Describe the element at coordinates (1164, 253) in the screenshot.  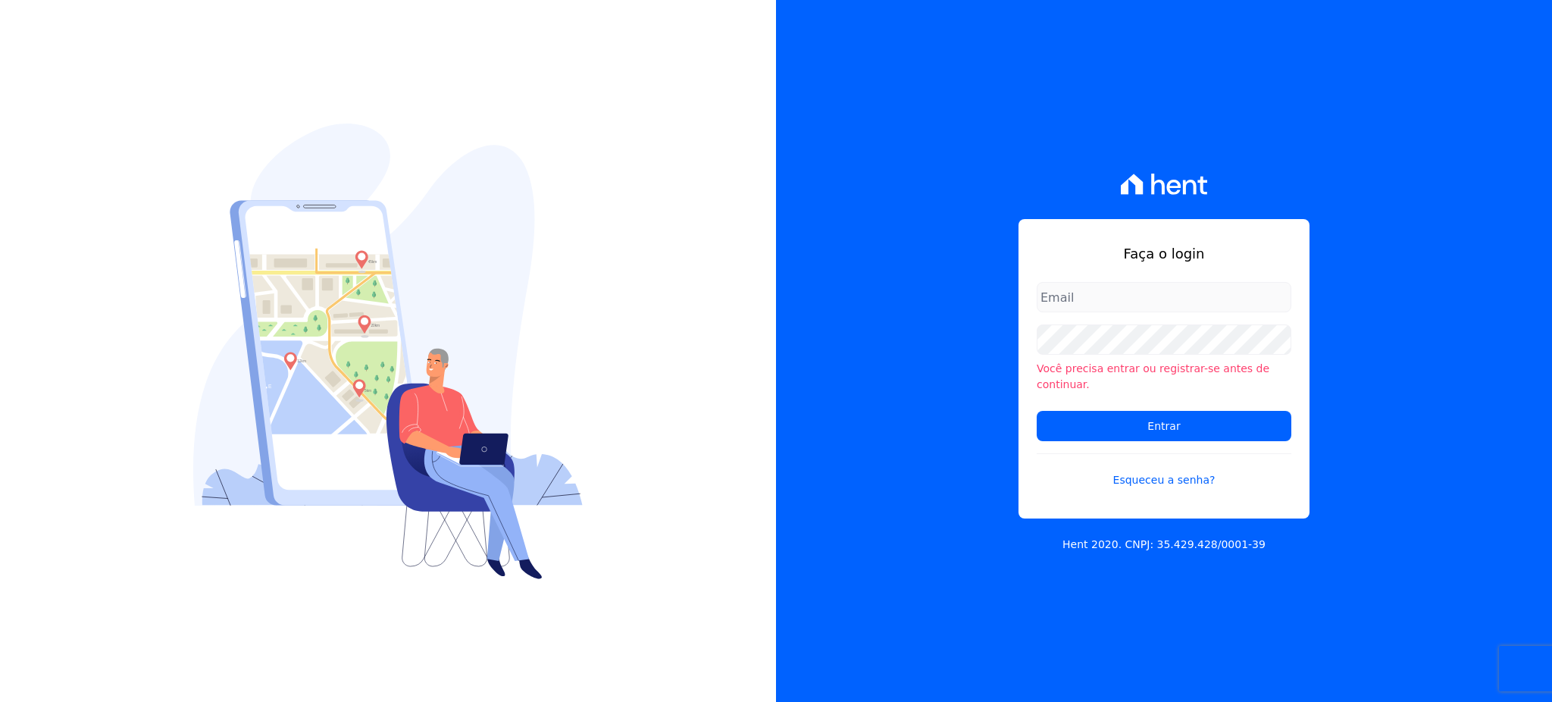
I see `h1: Faça o login` at that location.